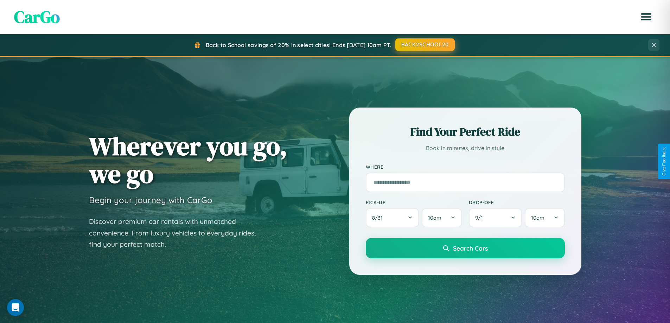  I want to click on span: Search Cars, so click(470, 248).